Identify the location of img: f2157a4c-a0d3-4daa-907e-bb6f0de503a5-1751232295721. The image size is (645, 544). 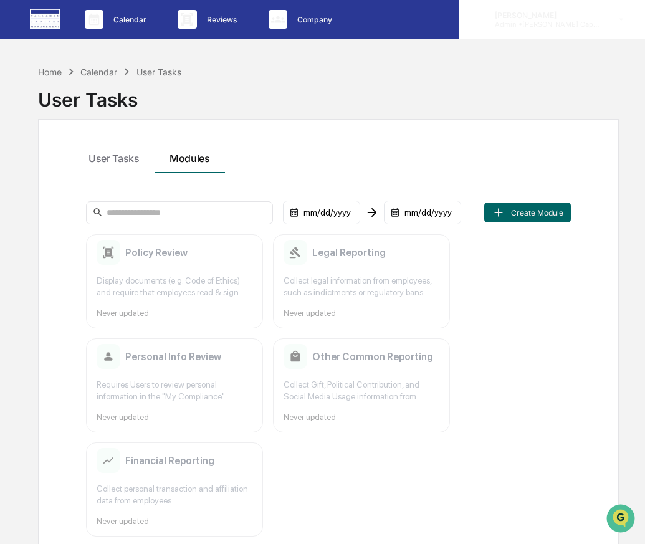
(16, 16).